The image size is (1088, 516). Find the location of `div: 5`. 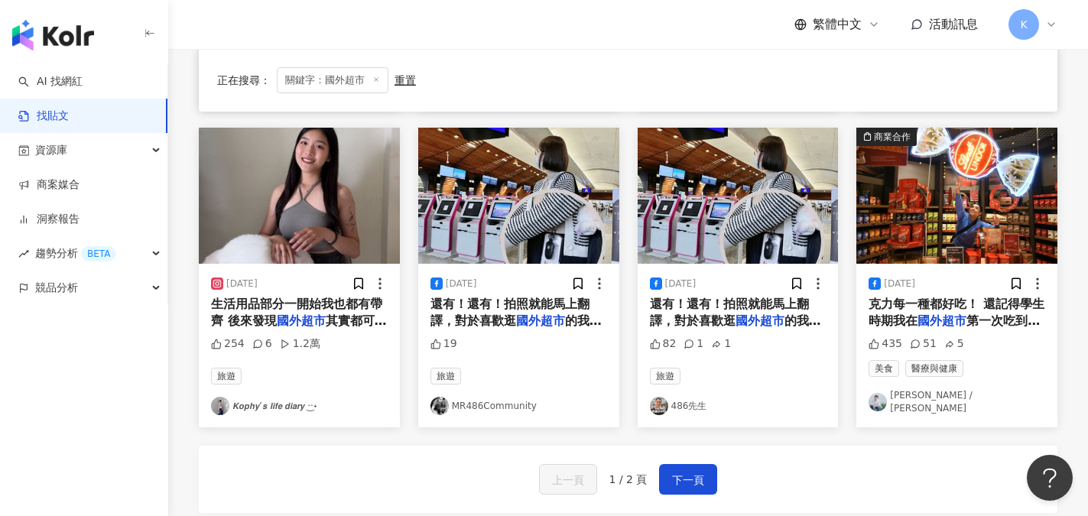

div: 5 is located at coordinates (954, 344).